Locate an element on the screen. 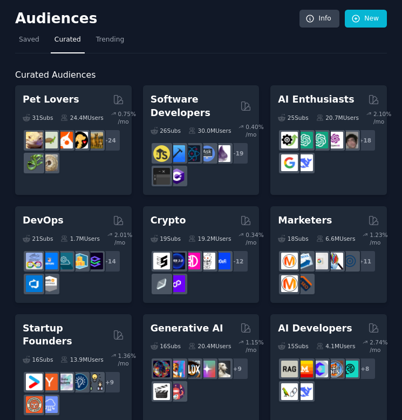 This screenshot has width=402, height=420. div: 4.1M Users is located at coordinates (335, 346).